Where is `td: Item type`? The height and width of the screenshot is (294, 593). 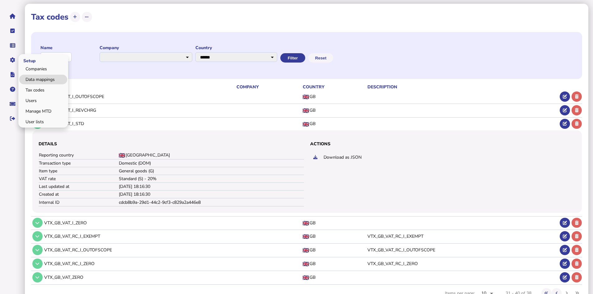 td: Item type is located at coordinates (78, 171).